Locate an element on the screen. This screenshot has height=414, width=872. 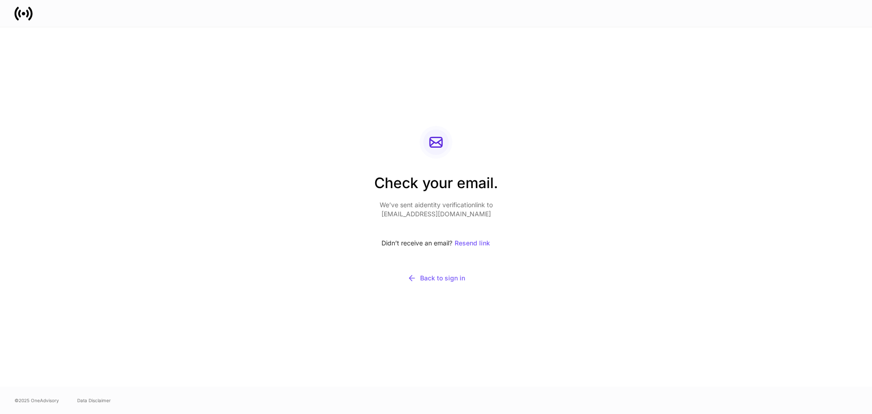
h2: Check your email. is located at coordinates (436, 187).